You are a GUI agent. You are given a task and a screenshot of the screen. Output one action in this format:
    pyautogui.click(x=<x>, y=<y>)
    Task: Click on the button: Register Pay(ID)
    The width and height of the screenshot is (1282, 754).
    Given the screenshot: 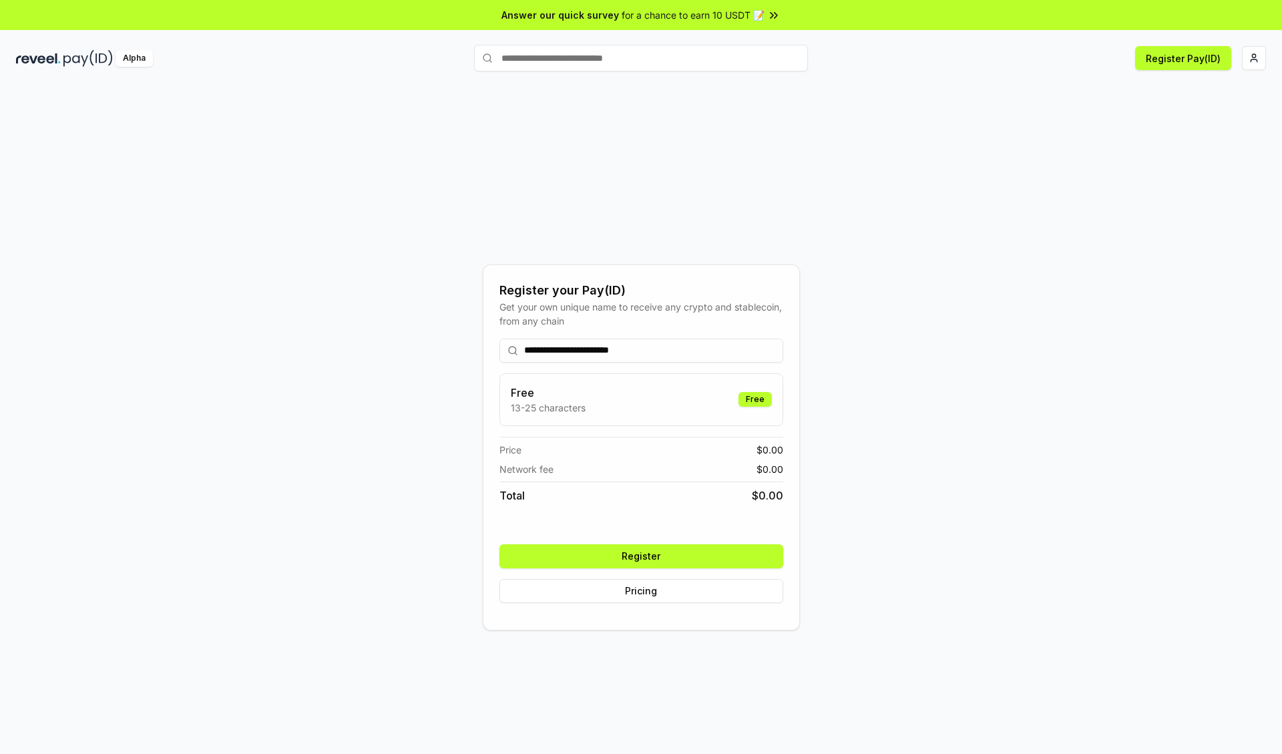 What is the action you would take?
    pyautogui.click(x=1183, y=58)
    